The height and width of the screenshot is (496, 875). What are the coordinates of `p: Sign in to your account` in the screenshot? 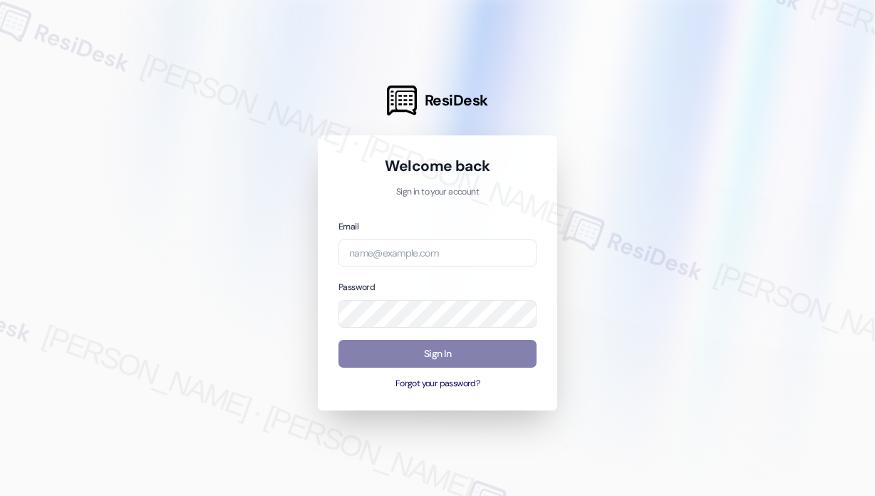 It's located at (438, 192).